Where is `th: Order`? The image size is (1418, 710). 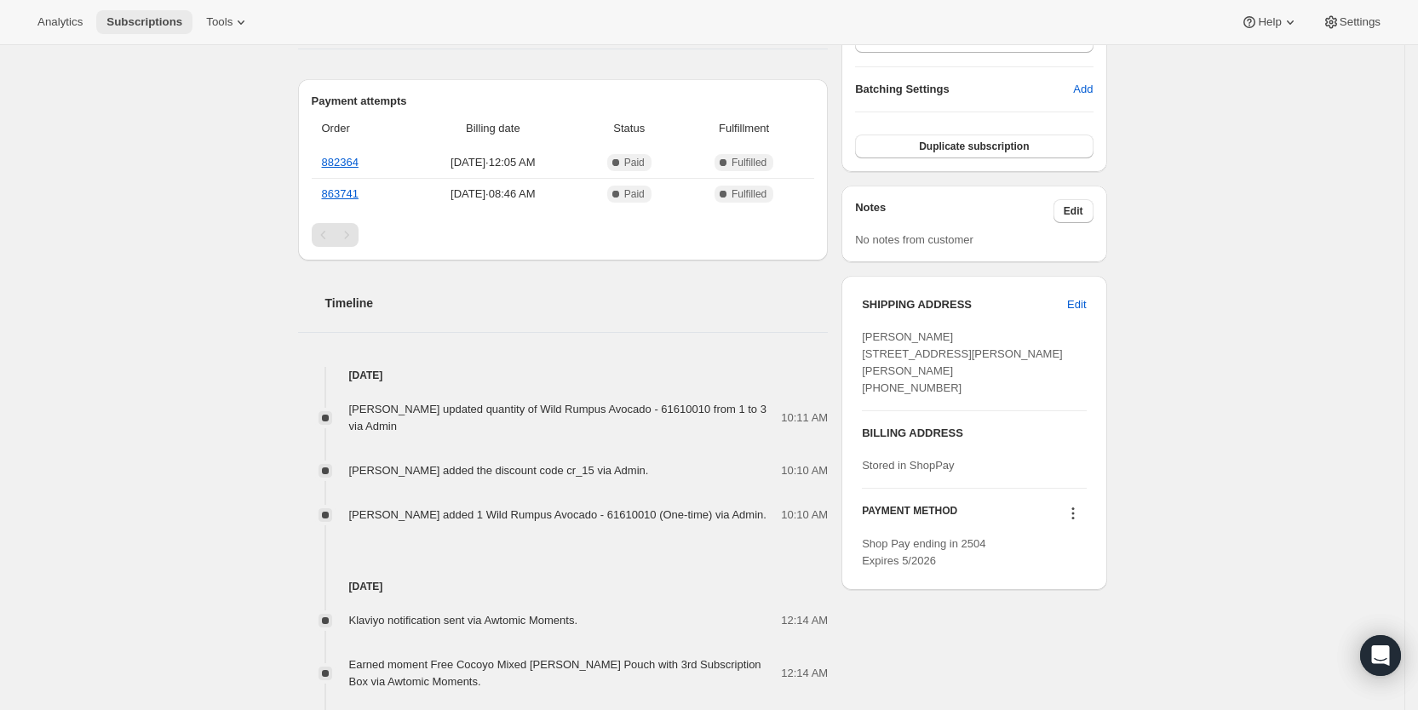 th: Order is located at coordinates (359, 129).